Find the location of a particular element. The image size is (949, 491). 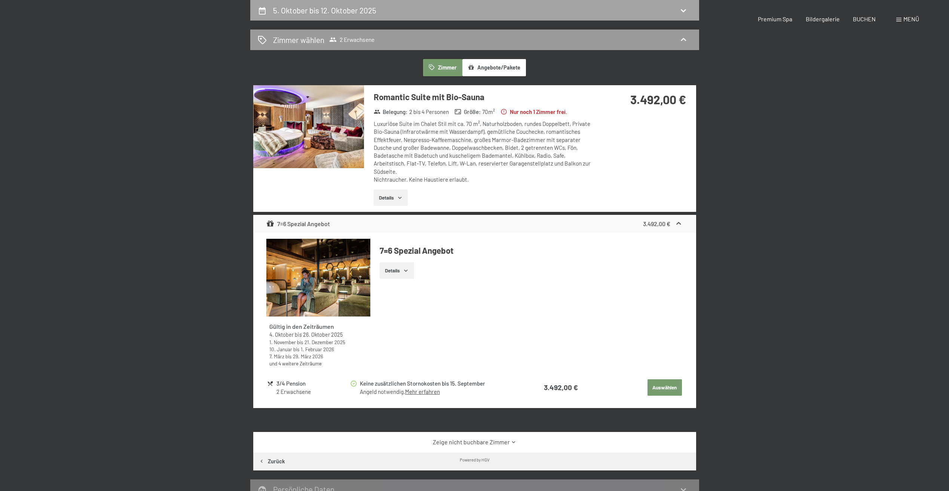

div: Powered by HGV is located at coordinates (474, 460).